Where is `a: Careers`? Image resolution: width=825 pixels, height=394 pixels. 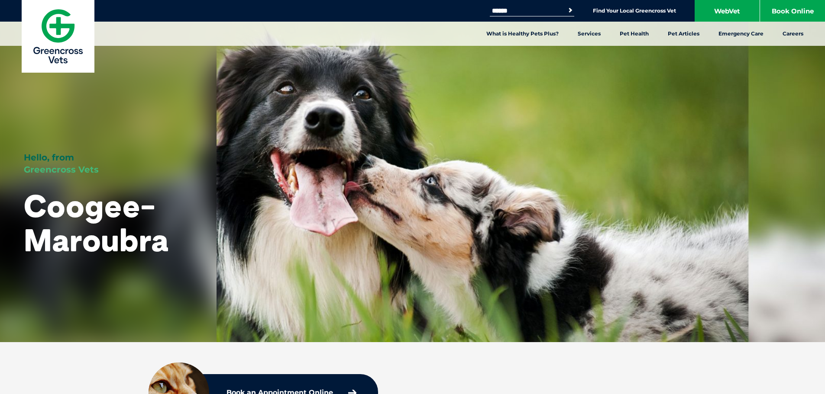 a: Careers is located at coordinates (793, 34).